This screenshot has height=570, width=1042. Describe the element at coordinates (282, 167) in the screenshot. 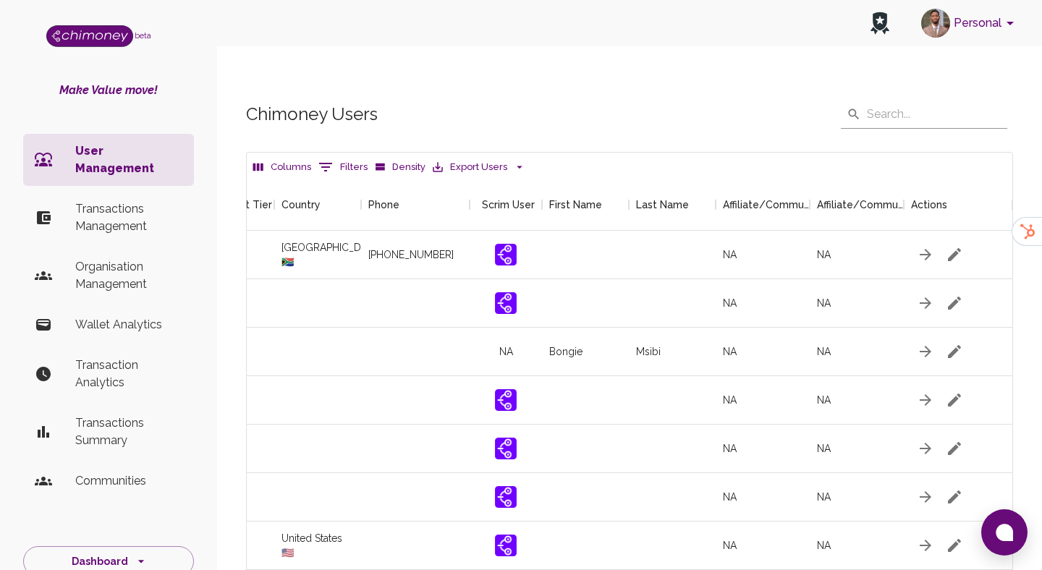

I see `button: Select columns` at that location.